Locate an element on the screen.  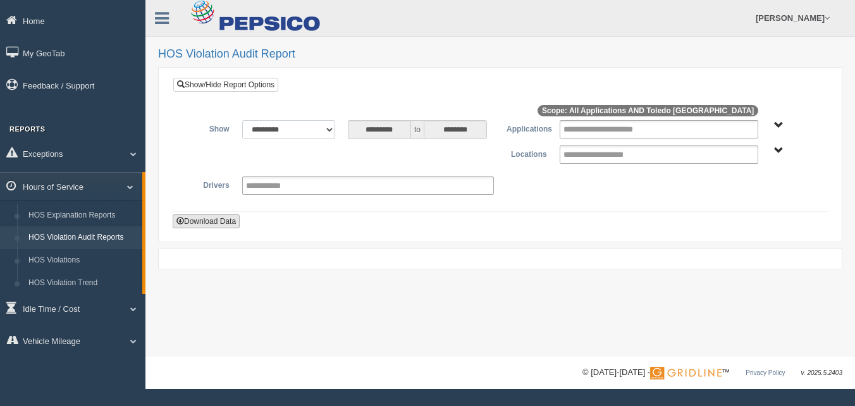
a: Privacy Policy is located at coordinates (765, 373).